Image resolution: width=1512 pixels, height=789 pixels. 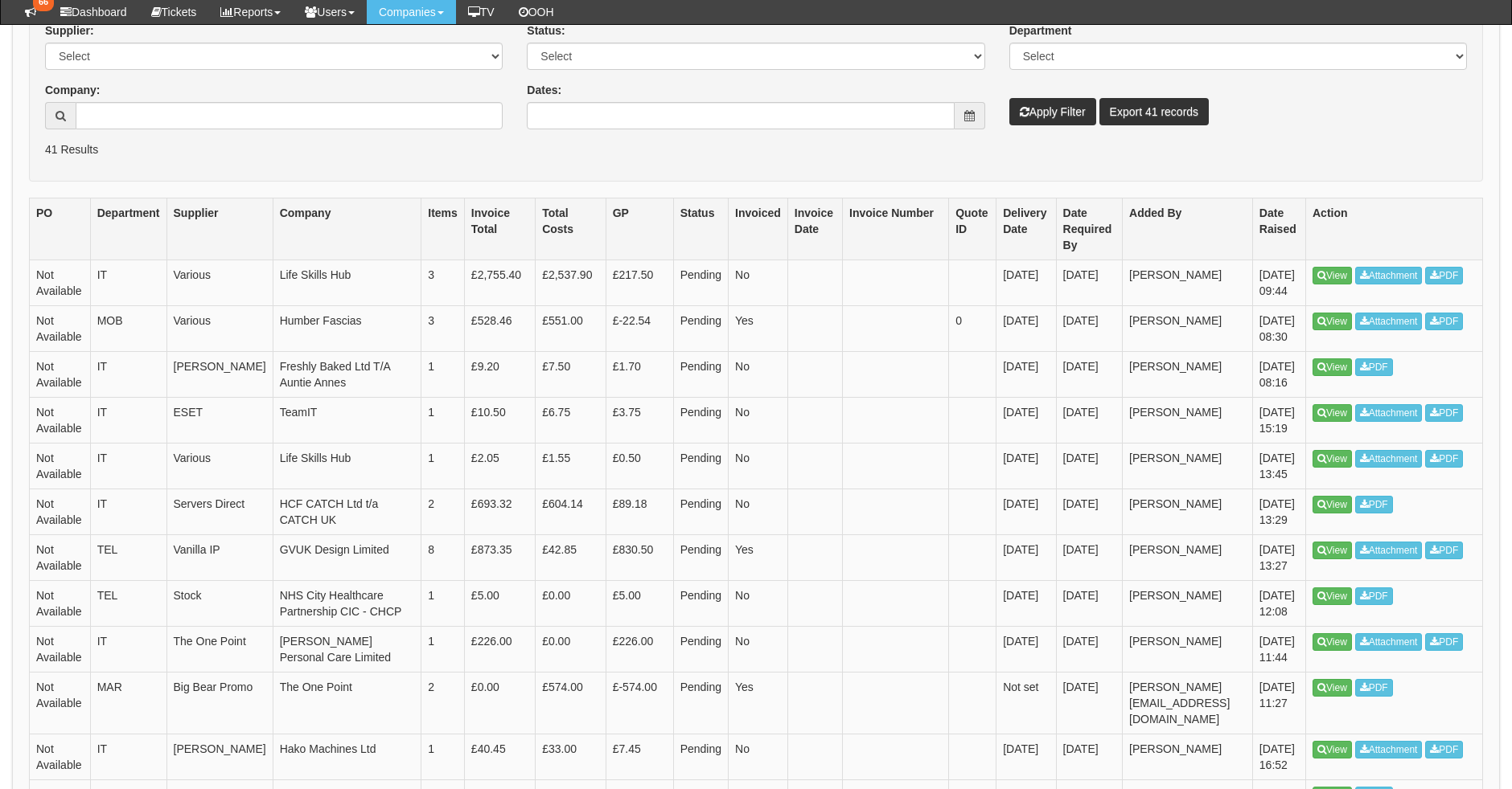 What do you see at coordinates (640, 558) in the screenshot?
I see `td: £830.50` at bounding box center [640, 558].